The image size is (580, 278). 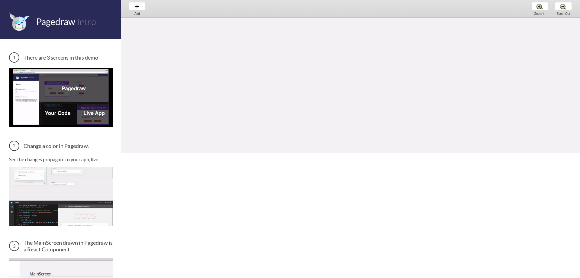 I want to click on div: Zoom In, so click(x=540, y=14).